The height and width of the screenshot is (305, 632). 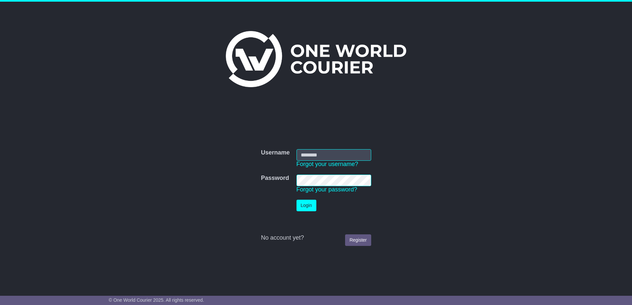 What do you see at coordinates (327, 164) in the screenshot?
I see `a: Forgot your username?` at bounding box center [327, 164].